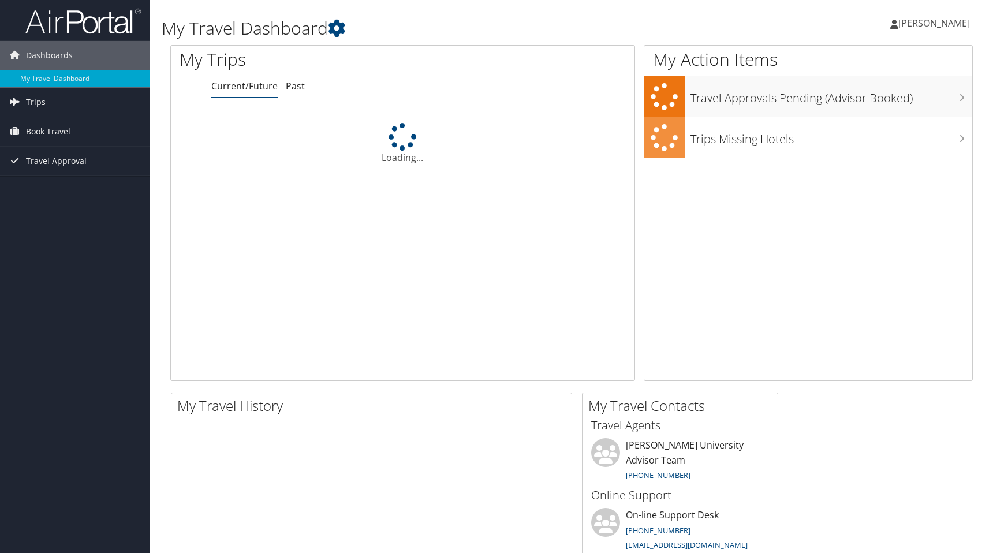 The width and height of the screenshot is (993, 553). I want to click on span: Dashboards, so click(49, 55).